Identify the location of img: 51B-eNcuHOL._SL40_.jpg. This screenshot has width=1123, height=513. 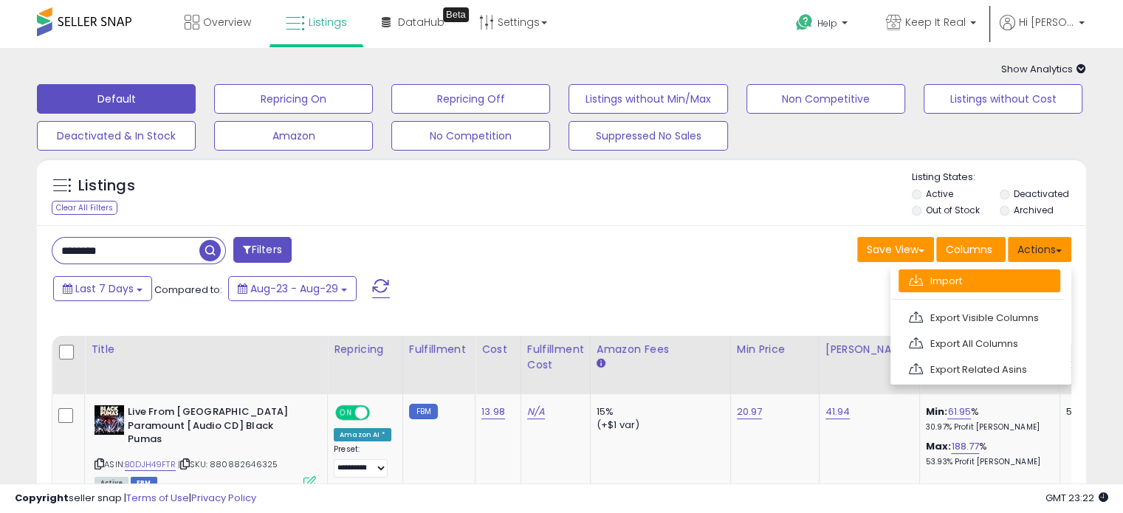
(109, 420).